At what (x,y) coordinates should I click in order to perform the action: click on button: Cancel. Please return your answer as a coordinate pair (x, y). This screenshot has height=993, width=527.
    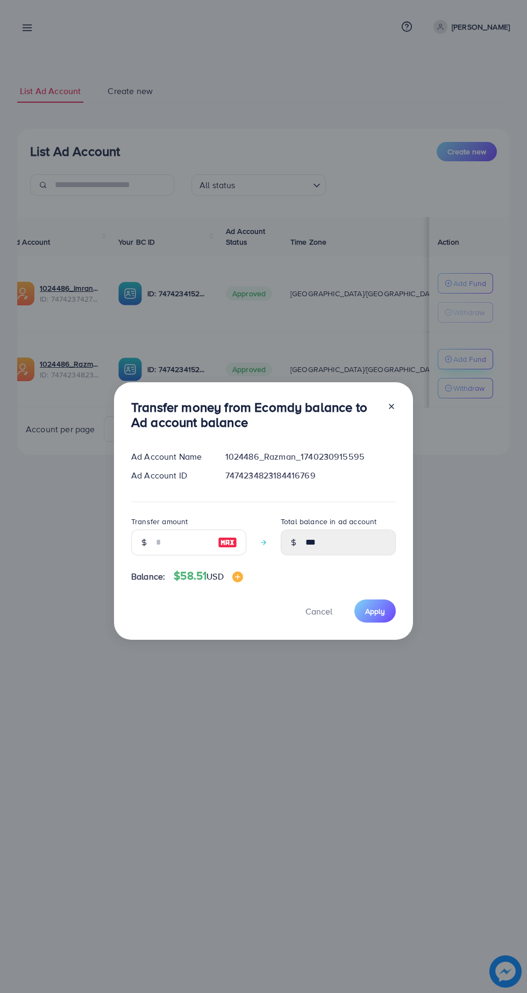
    Looking at the image, I should click on (319, 611).